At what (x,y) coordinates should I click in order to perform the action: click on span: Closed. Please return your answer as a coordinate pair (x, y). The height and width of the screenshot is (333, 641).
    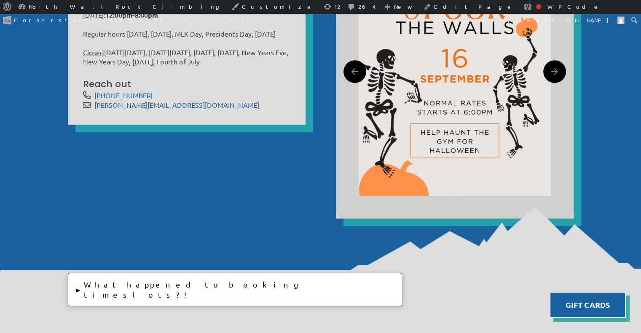
    Looking at the image, I should click on (94, 52).